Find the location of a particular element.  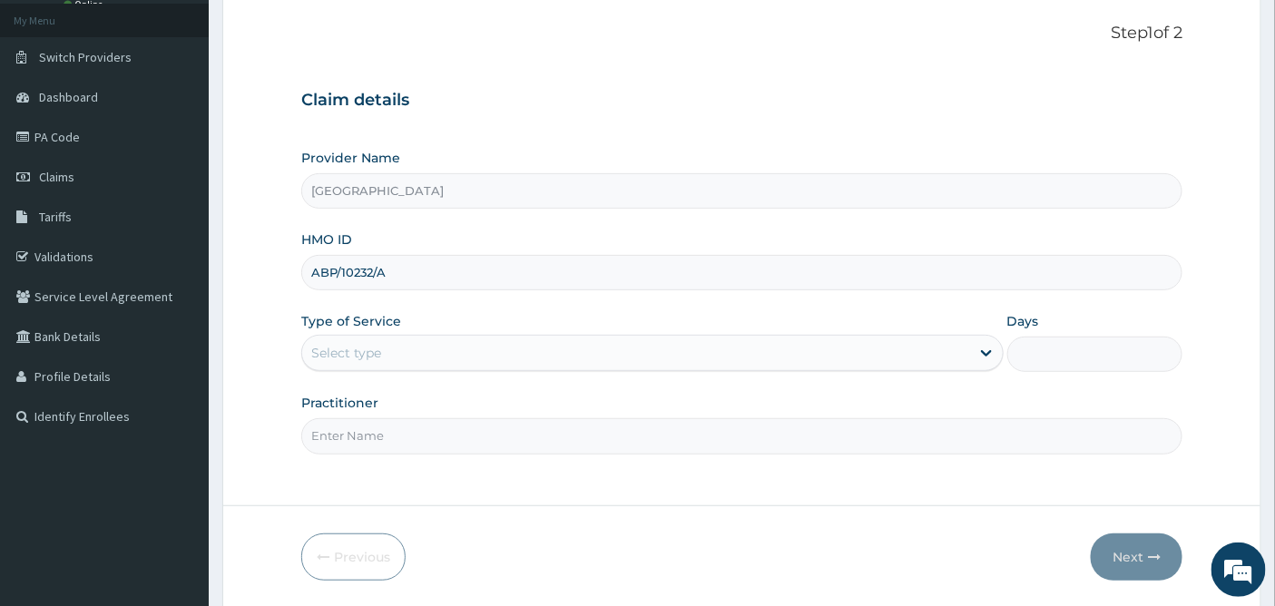

div: Minimize live chat window is located at coordinates (319, 31).